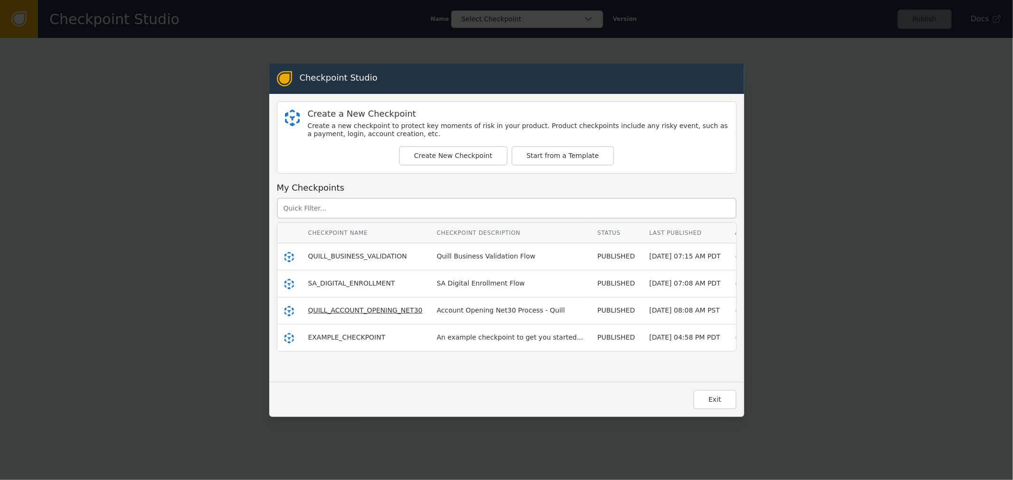 This screenshot has height=480, width=1013. Describe the element at coordinates (510, 338) in the screenshot. I see `div: An example checkpoint to get you started...` at that location.